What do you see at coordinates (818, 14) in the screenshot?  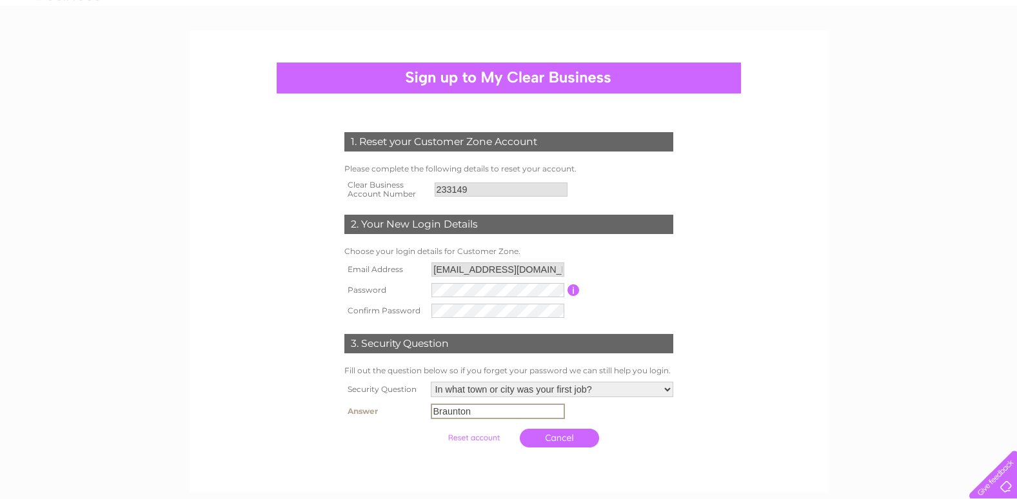 I see `a: 0333 014 3131` at bounding box center [818, 14].